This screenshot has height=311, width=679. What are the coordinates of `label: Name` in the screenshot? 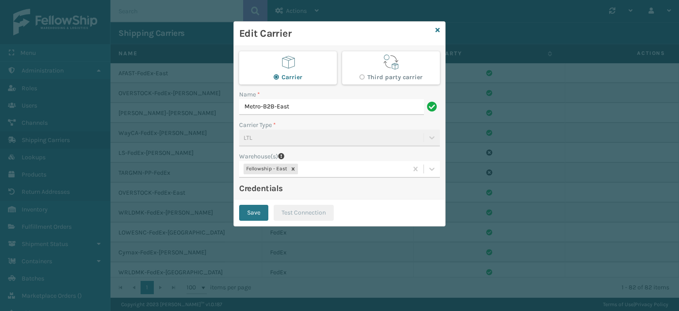 It's located at (249, 94).